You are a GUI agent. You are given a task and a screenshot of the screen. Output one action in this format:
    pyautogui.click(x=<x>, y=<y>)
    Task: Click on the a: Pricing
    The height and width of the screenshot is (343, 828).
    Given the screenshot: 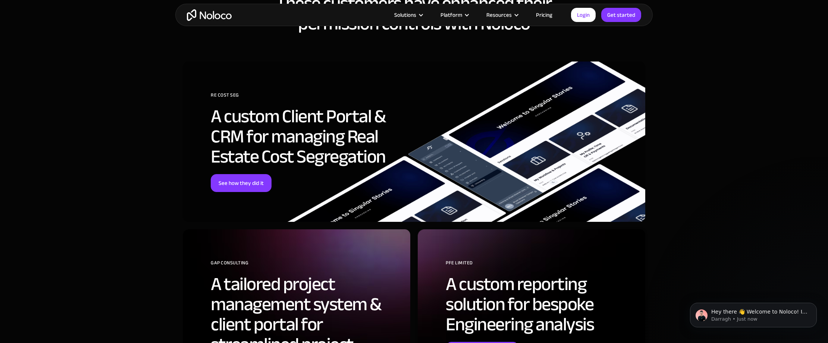 What is the action you would take?
    pyautogui.click(x=544, y=15)
    